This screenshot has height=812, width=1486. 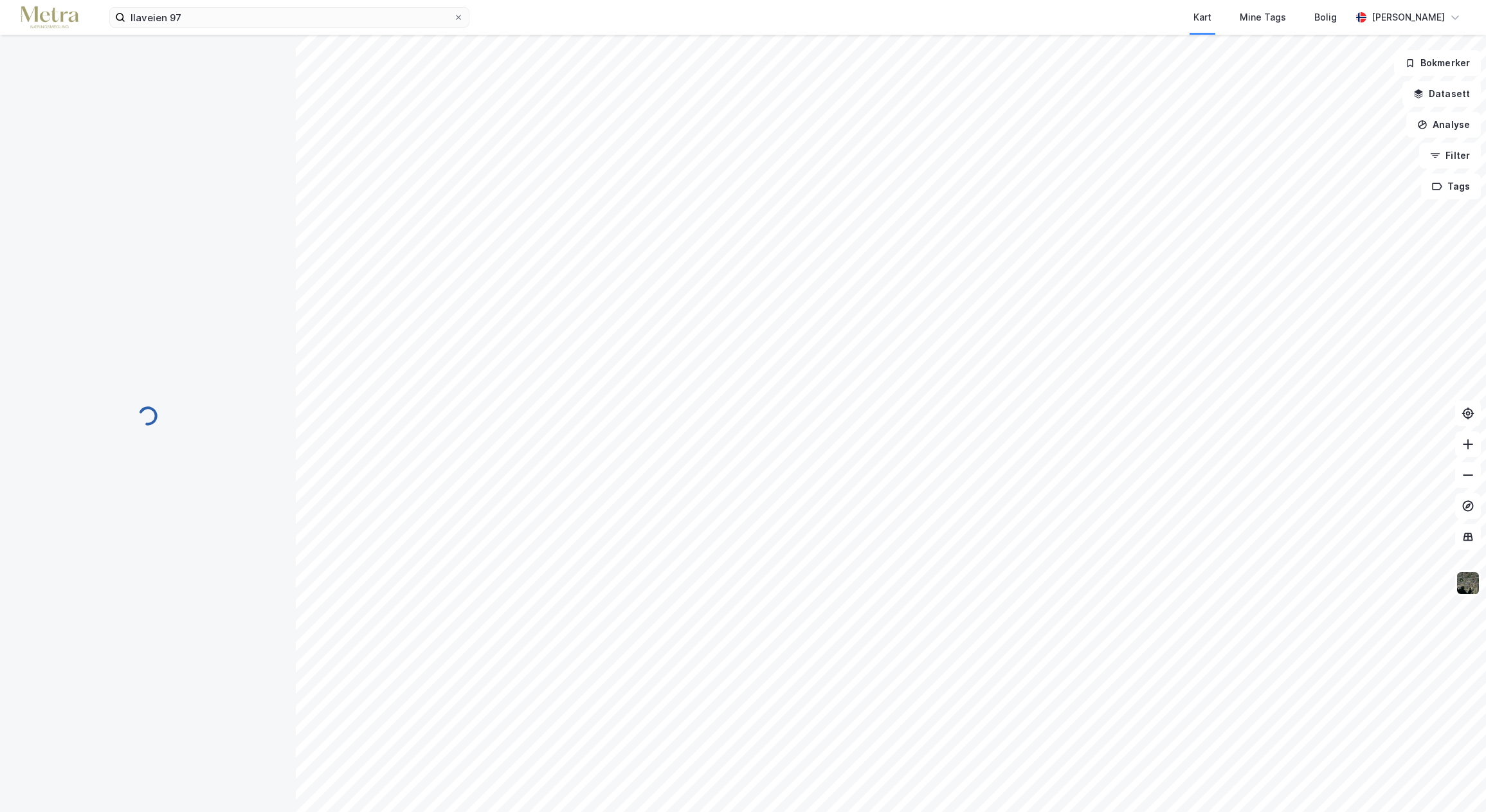 What do you see at coordinates (1202, 18) in the screenshot?
I see `div: Kart` at bounding box center [1202, 18].